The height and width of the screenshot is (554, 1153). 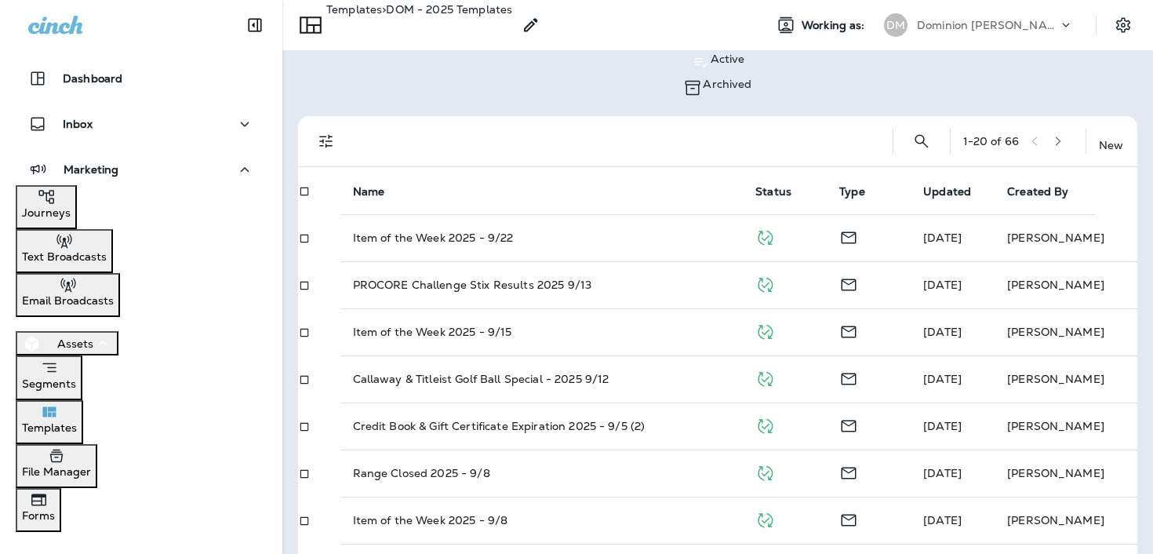 I want to click on p: Range Closed 2025 - 9/8, so click(x=421, y=473).